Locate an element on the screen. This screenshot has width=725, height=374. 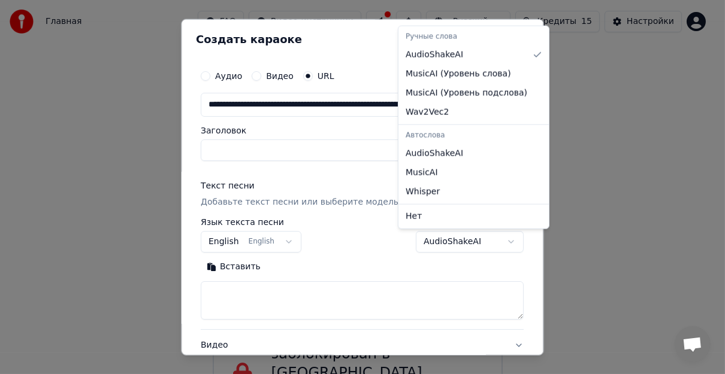
span: Нет is located at coordinates (413, 216).